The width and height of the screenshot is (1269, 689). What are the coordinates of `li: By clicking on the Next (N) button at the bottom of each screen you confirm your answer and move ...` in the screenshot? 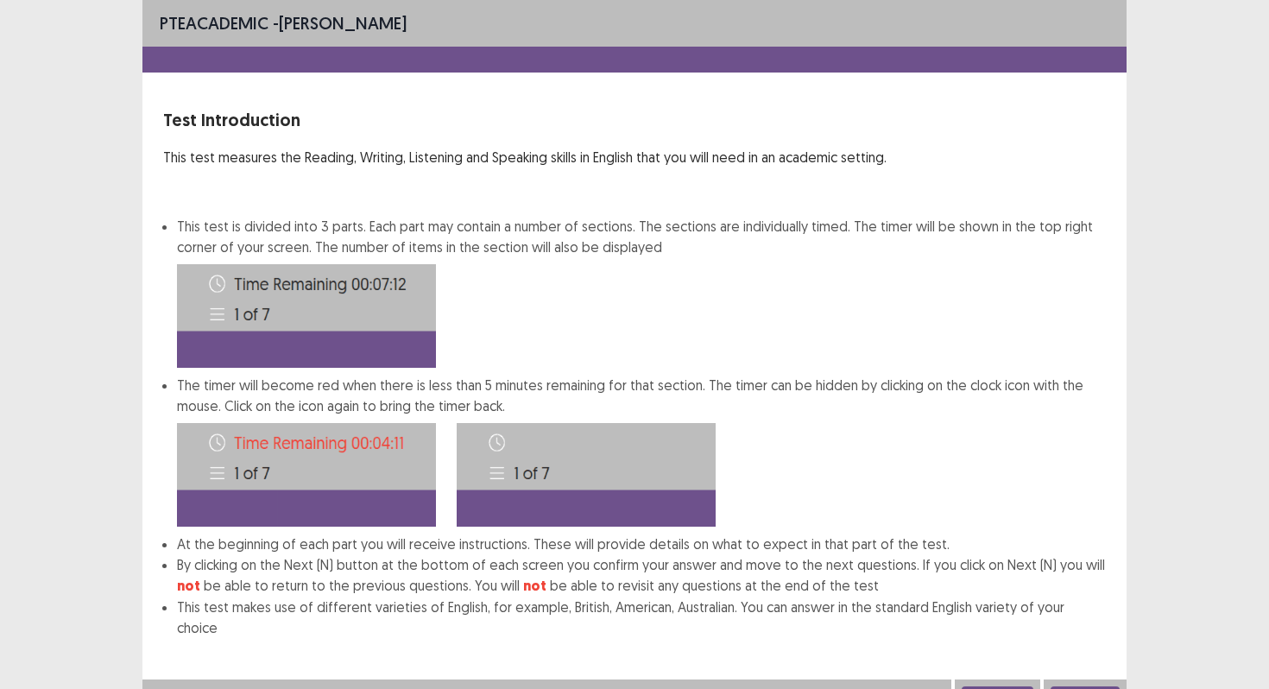 It's located at (641, 575).